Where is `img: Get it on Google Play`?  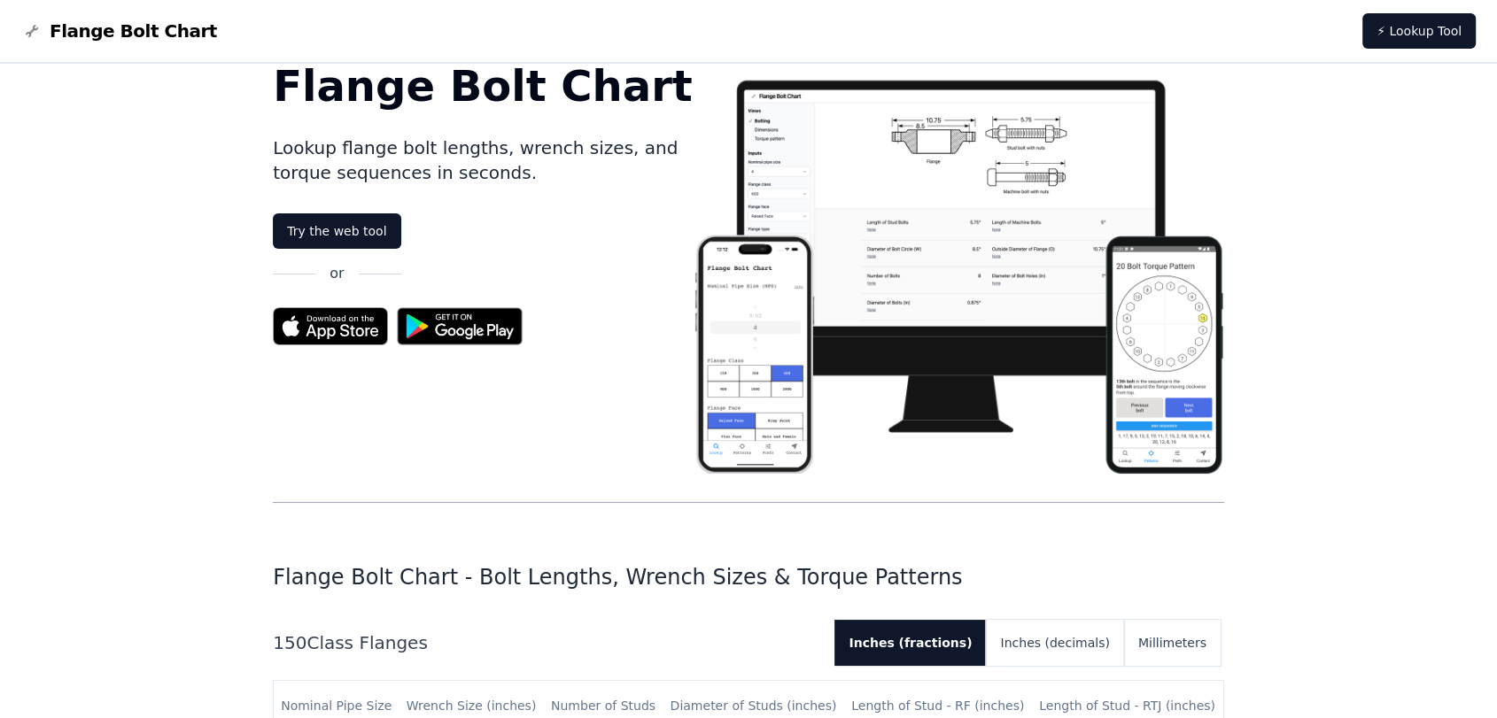
img: Get it on Google Play is located at coordinates (460, 326).